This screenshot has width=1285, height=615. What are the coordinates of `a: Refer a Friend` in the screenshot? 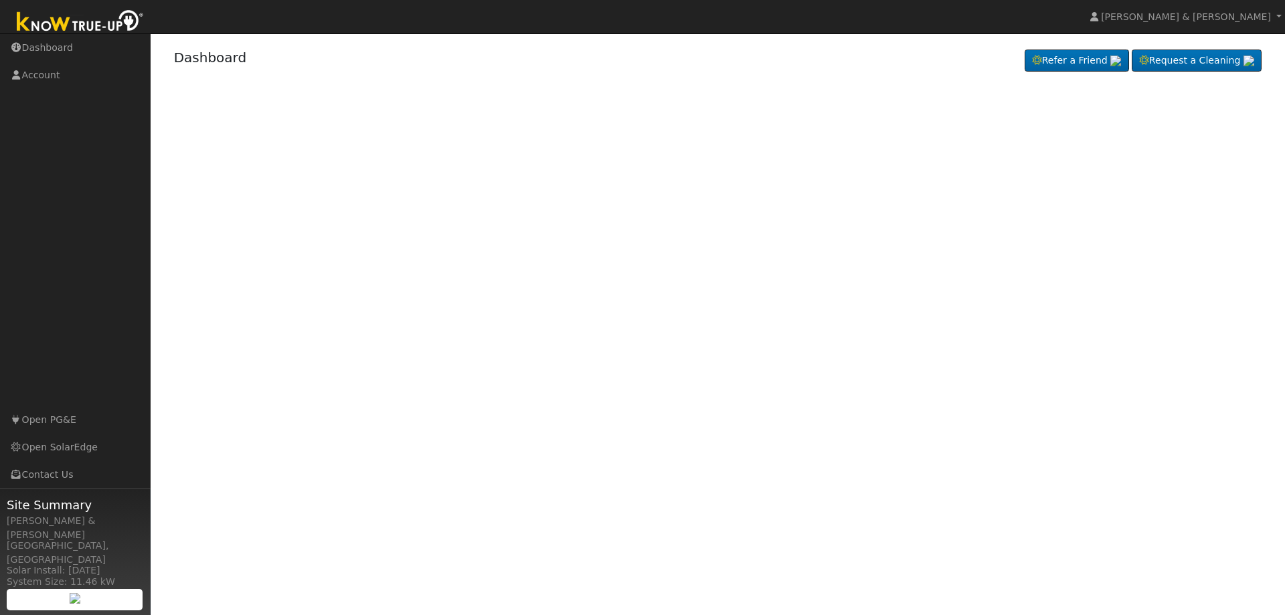 It's located at (1077, 61).